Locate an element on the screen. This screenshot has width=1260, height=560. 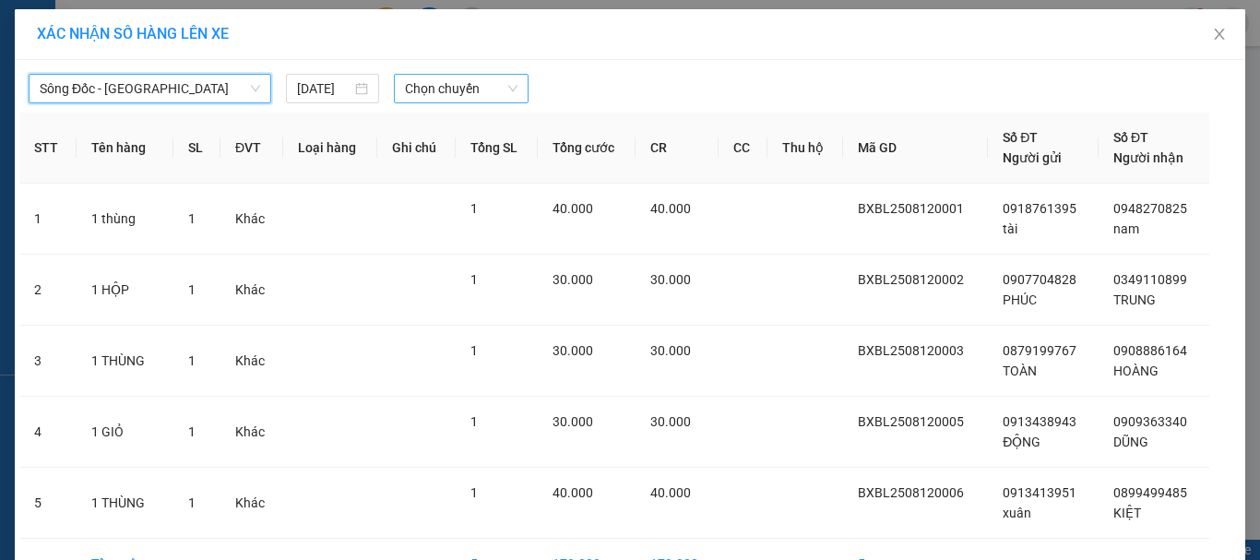
td: 1 GIỎ is located at coordinates (124, 432).